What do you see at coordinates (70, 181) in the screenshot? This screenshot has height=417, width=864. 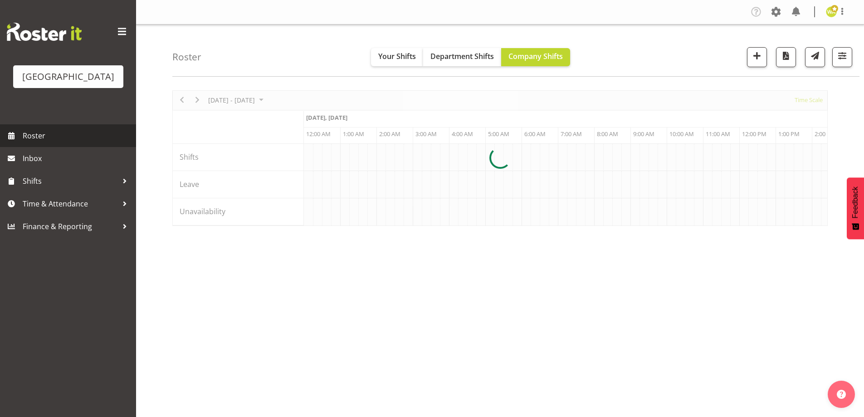 I see `span: Shifts` at bounding box center [70, 181].